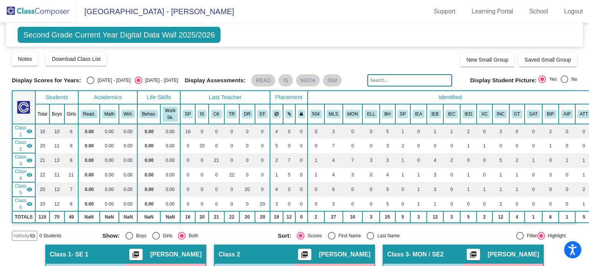 This screenshot has height=266, width=589. I want to click on span: Display Student Picture:, so click(503, 81).